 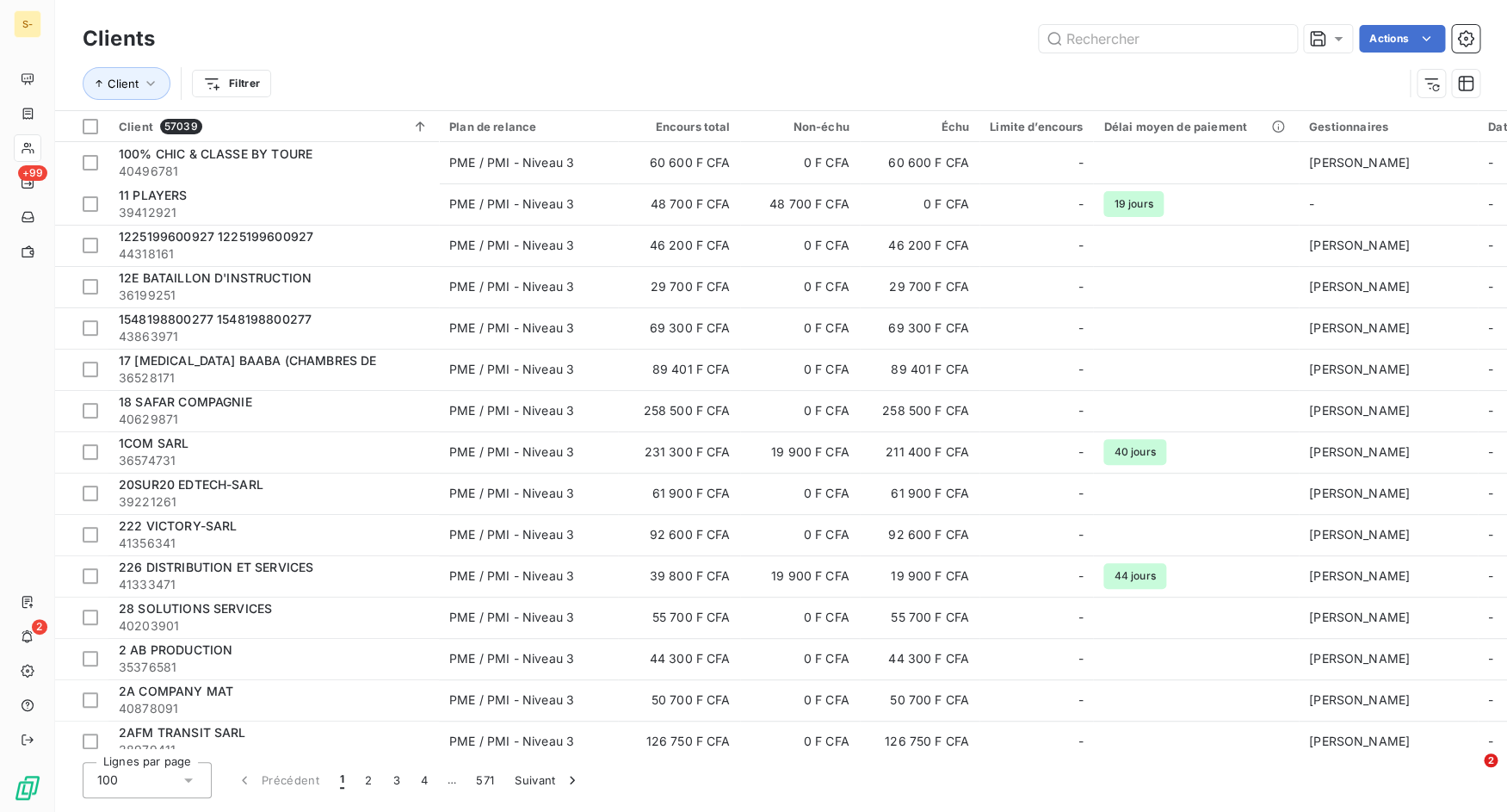 What do you see at coordinates (425, 780) in the screenshot?
I see `button: 4` at bounding box center [425, 780].